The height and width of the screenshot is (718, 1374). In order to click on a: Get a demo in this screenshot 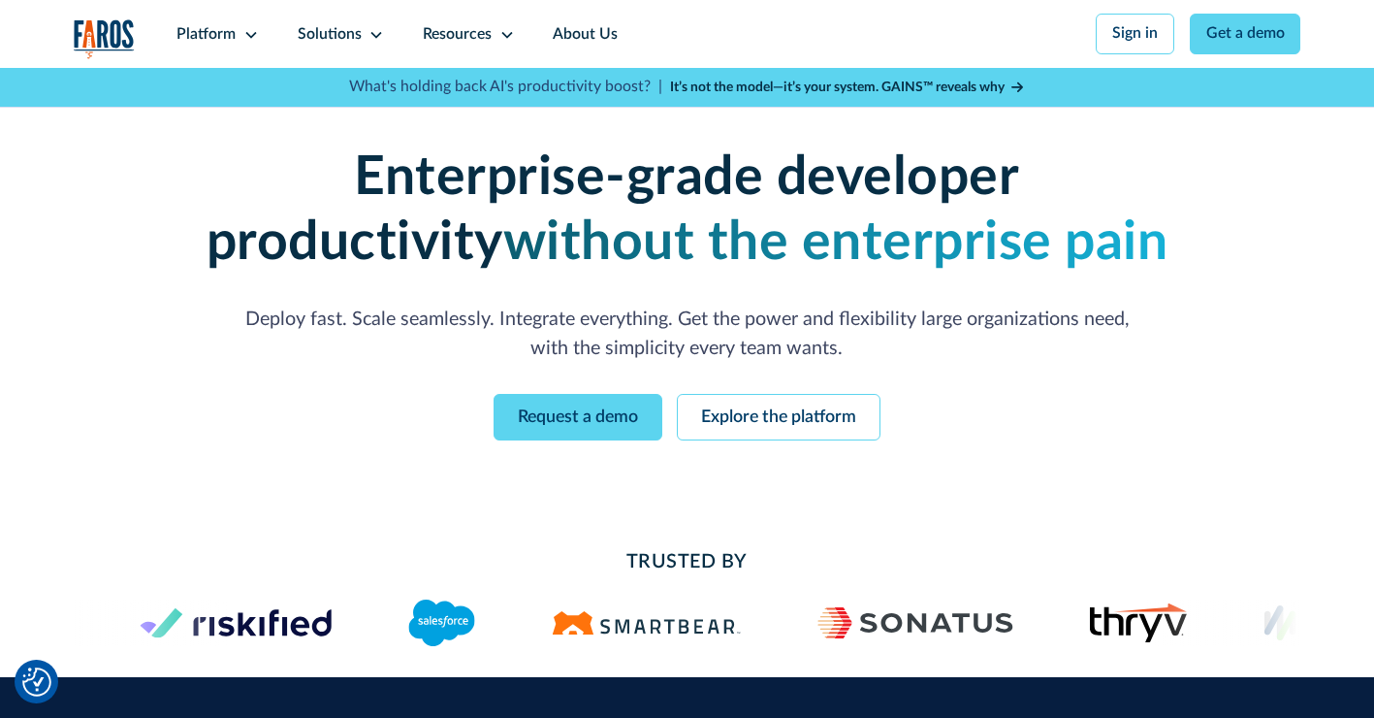, I will do `click(1245, 34)`.